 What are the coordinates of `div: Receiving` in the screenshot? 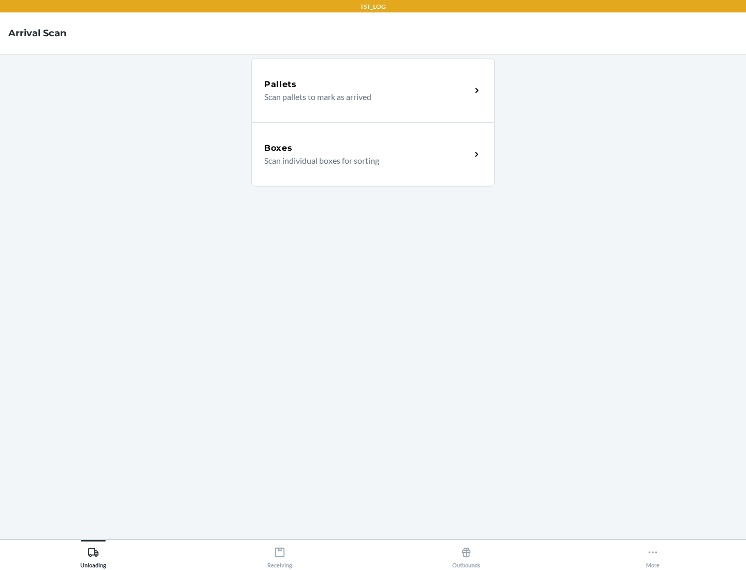 It's located at (280, 555).